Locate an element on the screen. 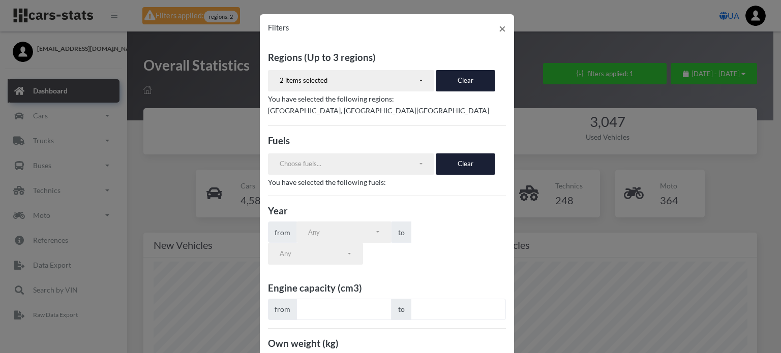 The height and width of the screenshot is (353, 781). div: Choose fuels... is located at coordinates (349, 164).